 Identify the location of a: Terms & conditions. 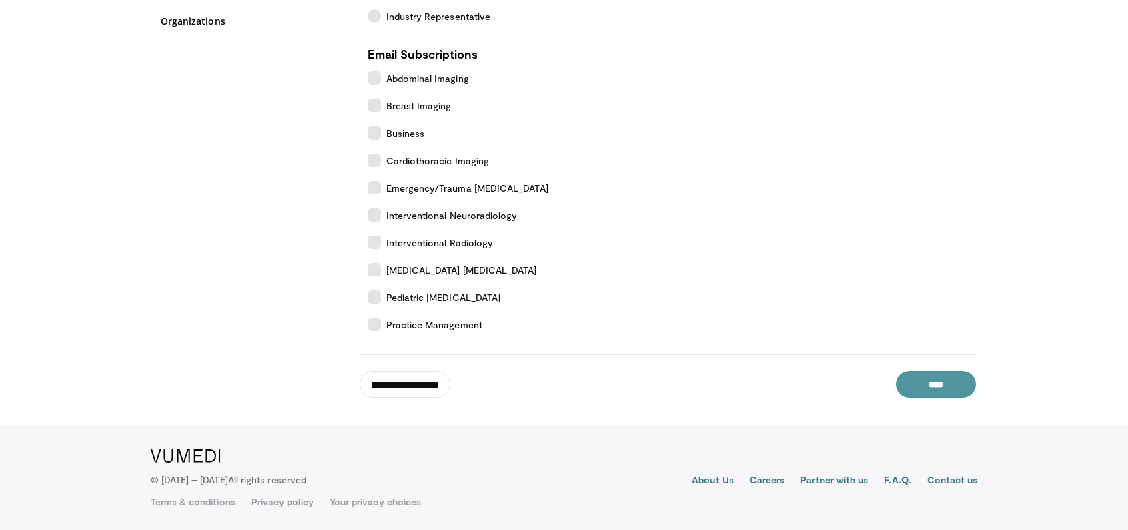
(193, 502).